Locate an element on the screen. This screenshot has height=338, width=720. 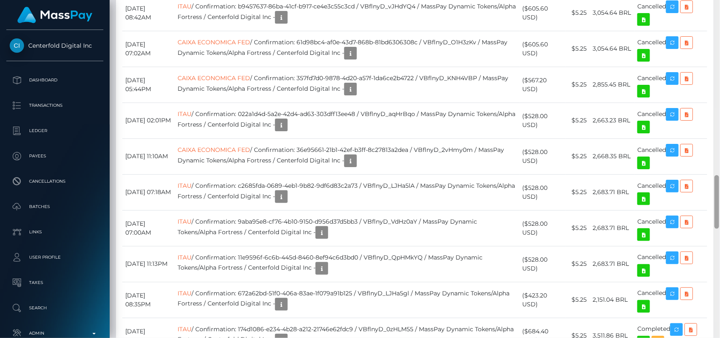
td: / Confirmation: 022a1d4d-5a2e-42d4-ad63-303dff13ee48 / VBflnyD_aqHrBqo / MassPay Dynamic Tokens/A... is located at coordinates (347, 120).